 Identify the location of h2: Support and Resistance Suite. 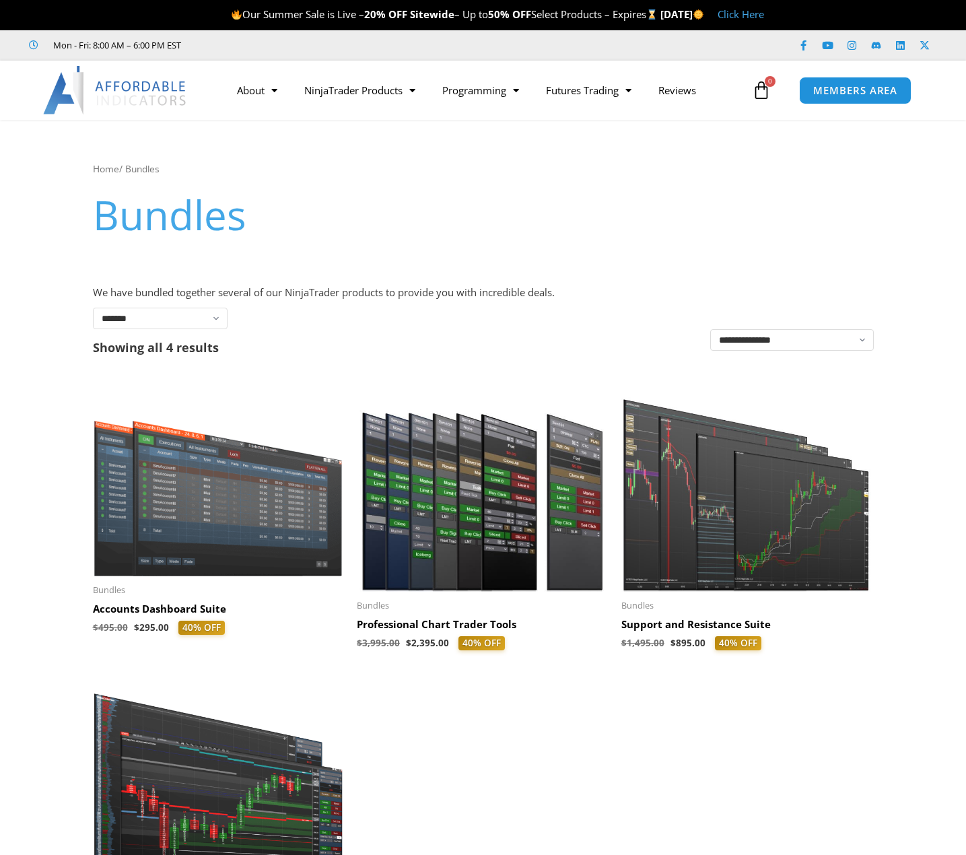
(747, 625).